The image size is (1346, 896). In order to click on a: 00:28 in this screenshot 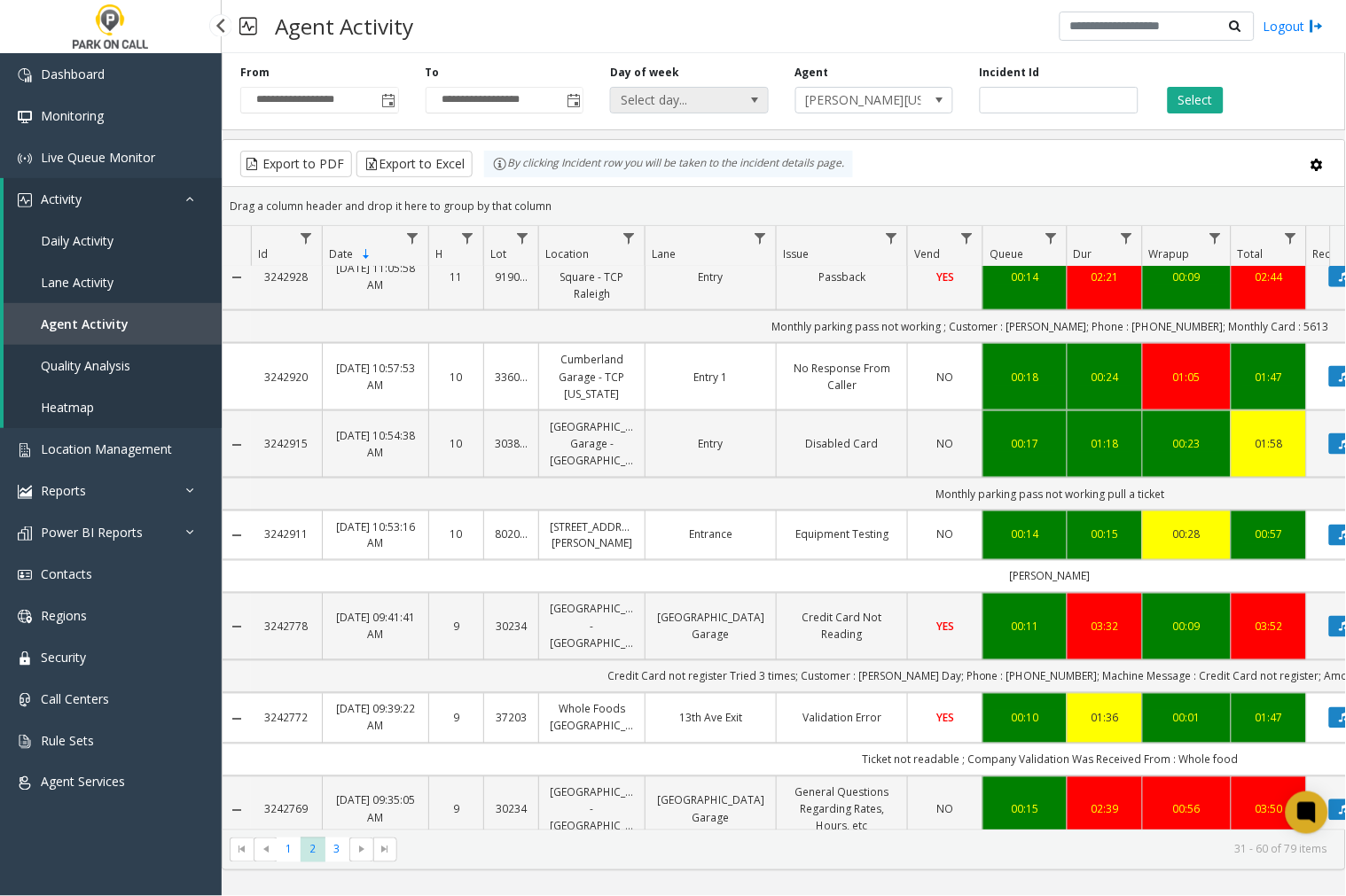, I will do `click(1186, 535)`.